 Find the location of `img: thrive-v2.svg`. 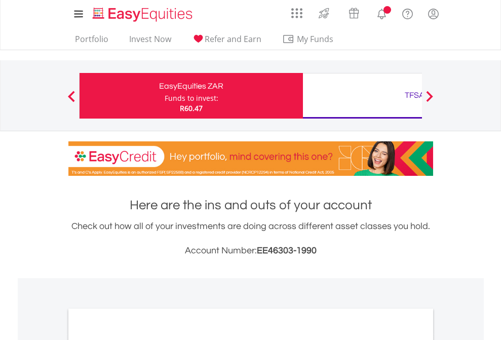

img: thrive-v2.svg is located at coordinates (324, 13).